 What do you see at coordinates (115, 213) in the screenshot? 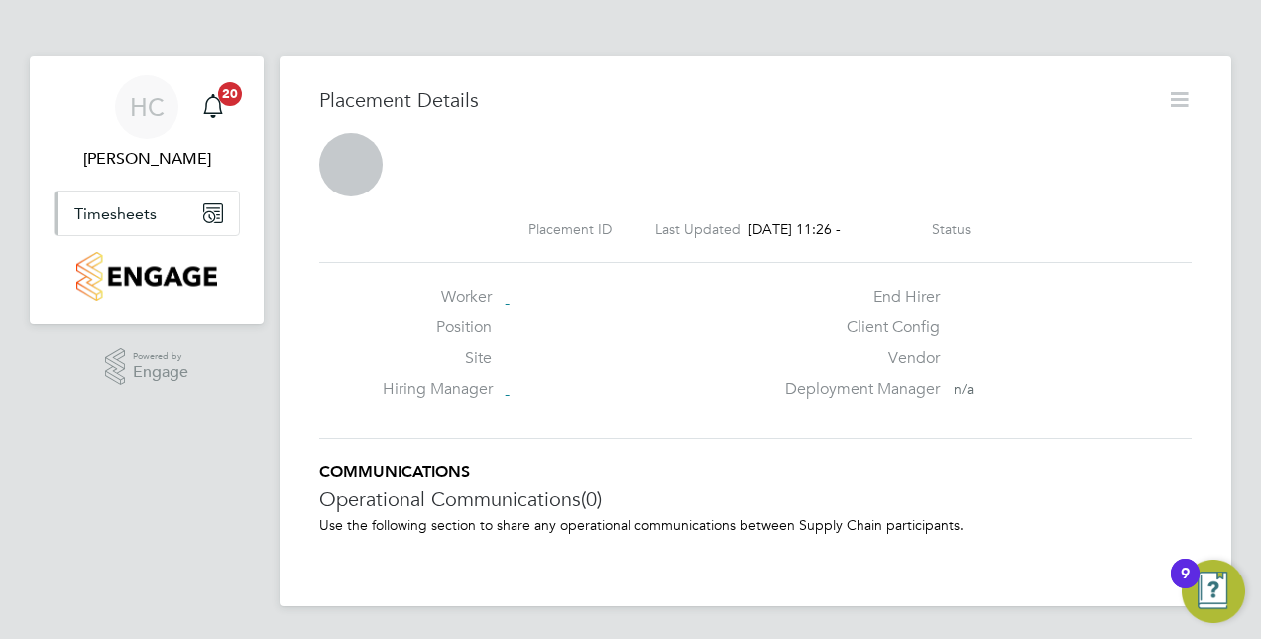
I see `span: Timesheets` at bounding box center [115, 213].